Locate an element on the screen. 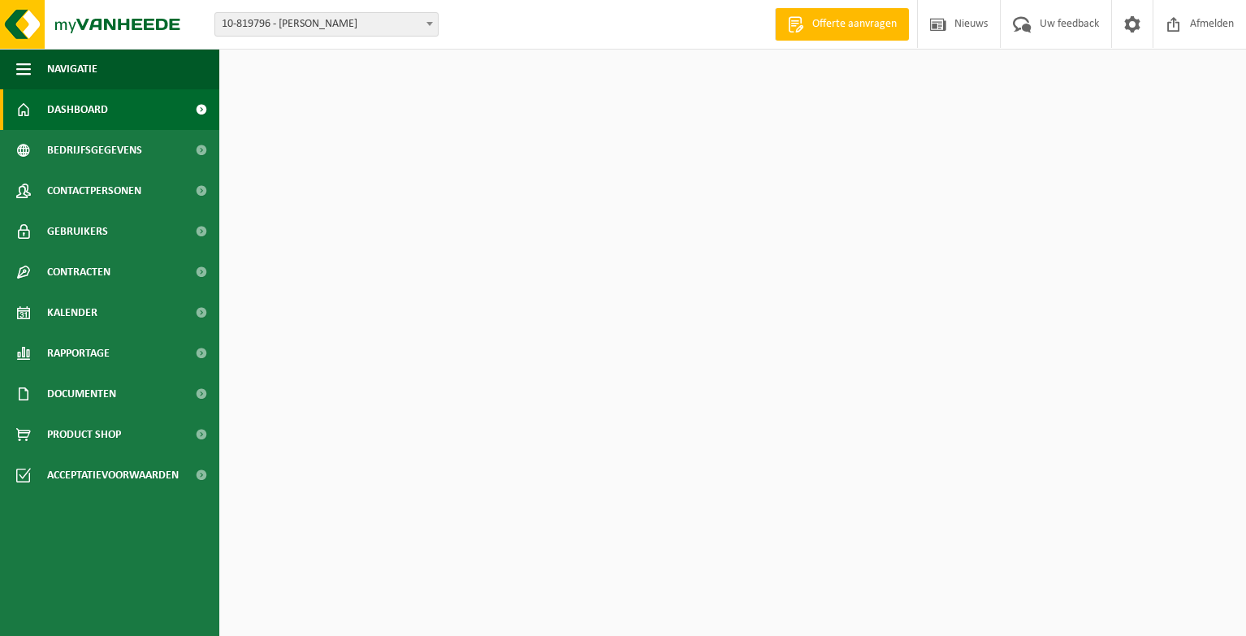  span: Offerte aanvragen is located at coordinates (854, 24).